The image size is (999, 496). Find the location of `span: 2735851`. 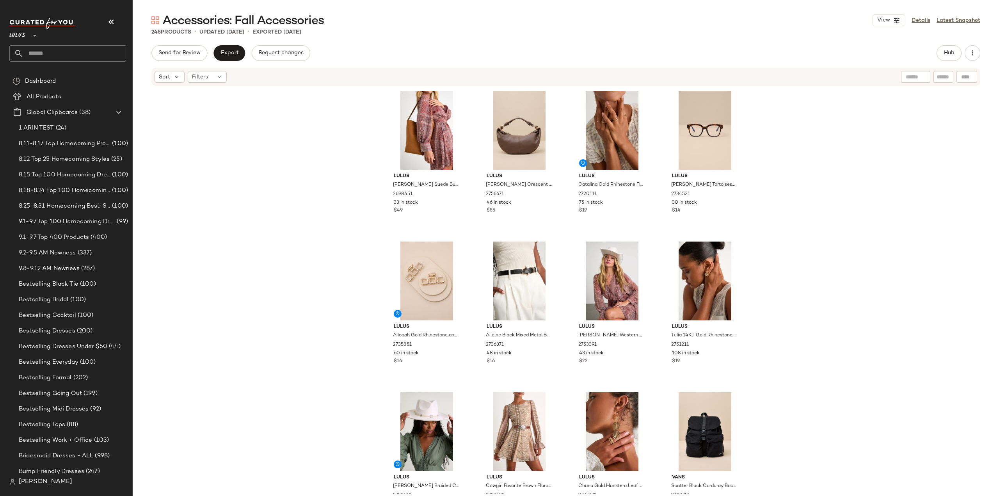

span: 2735851 is located at coordinates (402, 345).